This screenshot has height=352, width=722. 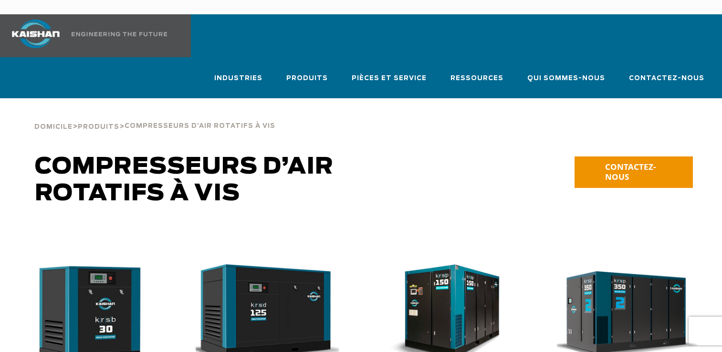 What do you see at coordinates (477, 78) in the screenshot?
I see `span: Ressources` at bounding box center [477, 78].